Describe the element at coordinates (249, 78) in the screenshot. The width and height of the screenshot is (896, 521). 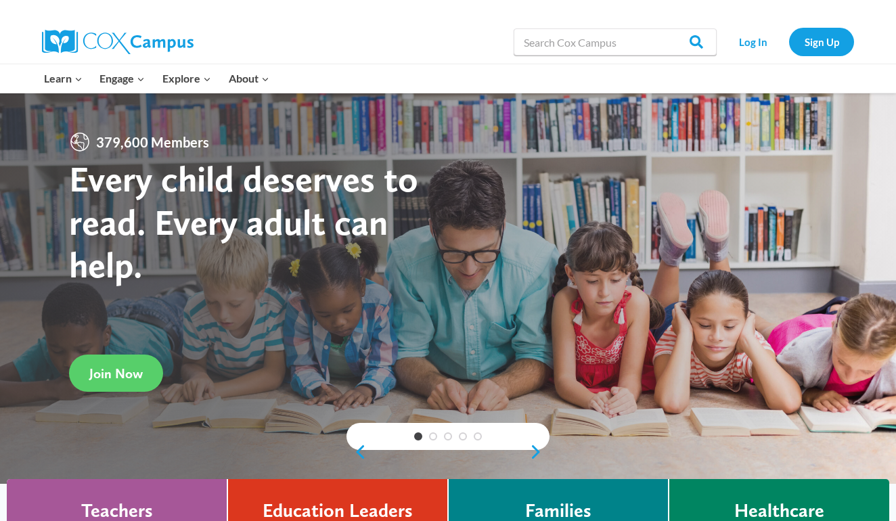
I see `span: About` at that location.